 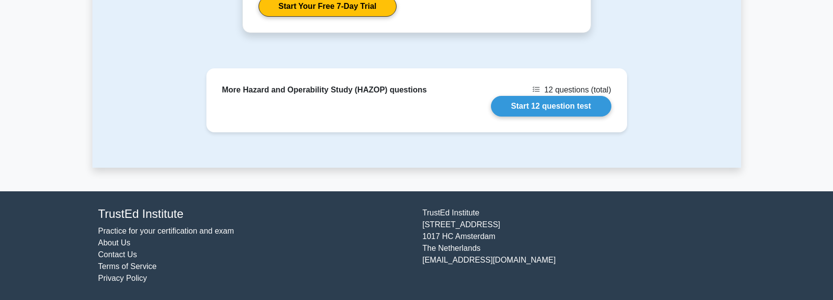 What do you see at coordinates (127, 266) in the screenshot?
I see `a: Terms of Service` at bounding box center [127, 266].